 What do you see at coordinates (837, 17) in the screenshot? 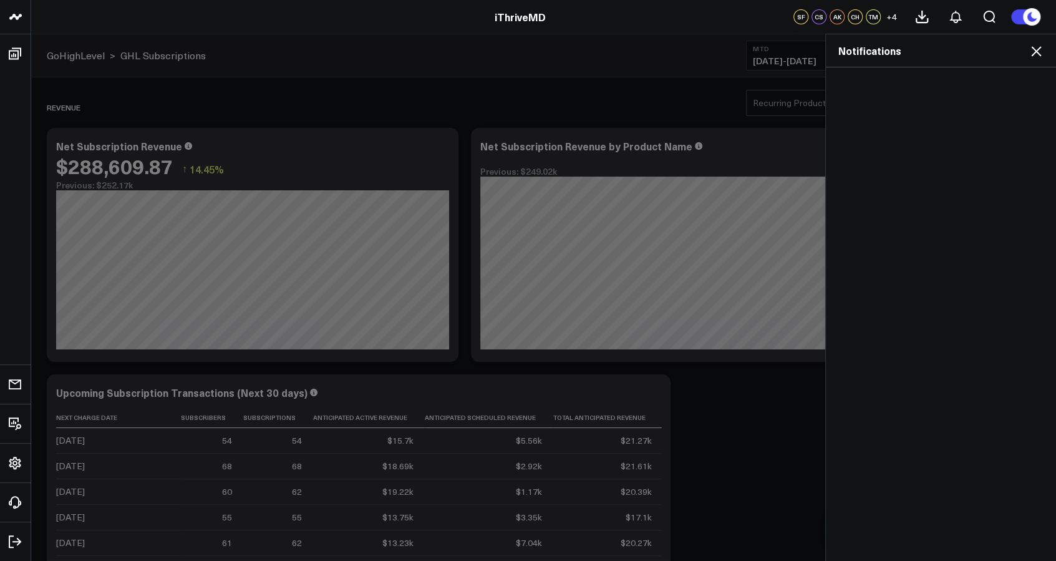
I see `div: AK` at bounding box center [837, 17].